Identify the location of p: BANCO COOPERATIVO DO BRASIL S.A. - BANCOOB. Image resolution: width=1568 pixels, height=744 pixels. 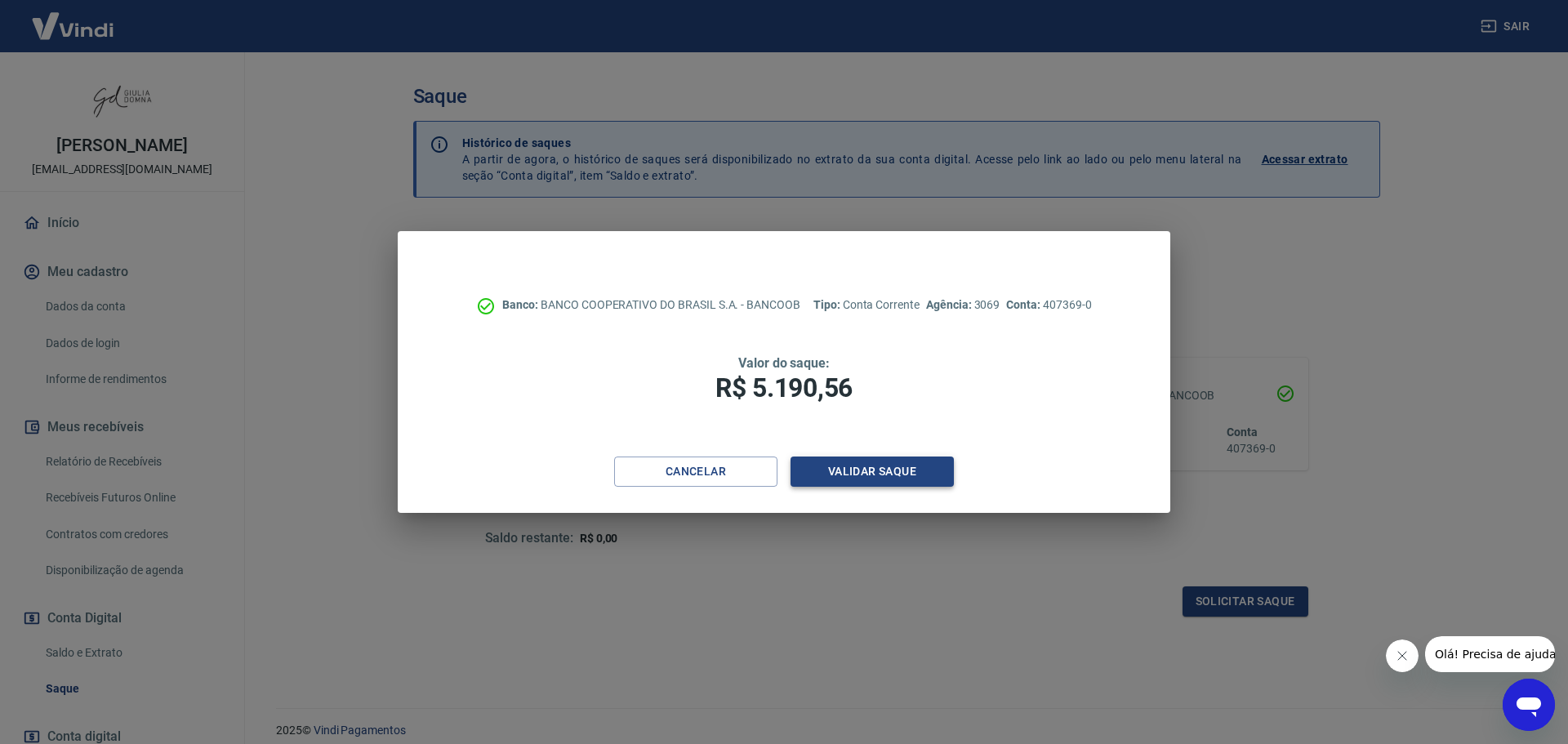
(651, 305).